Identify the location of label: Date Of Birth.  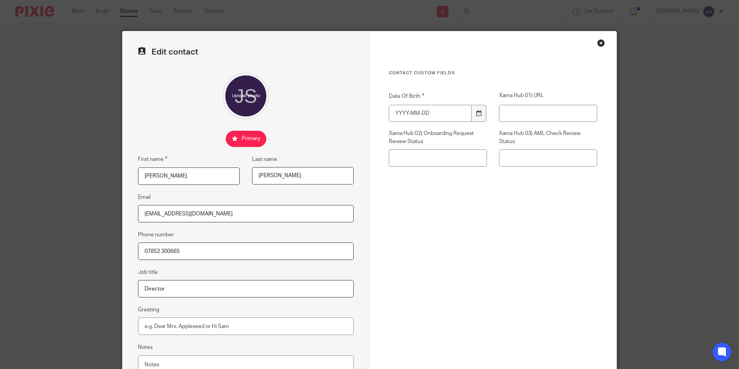
(438, 96).